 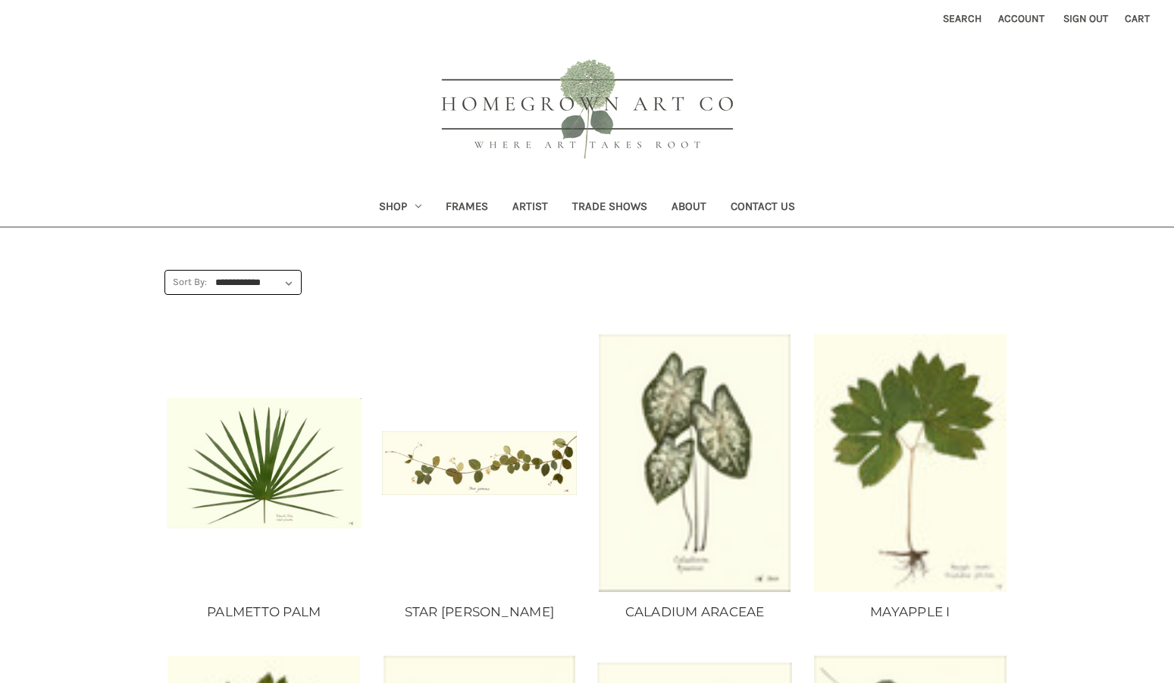 I want to click on a: Artist, so click(x=530, y=208).